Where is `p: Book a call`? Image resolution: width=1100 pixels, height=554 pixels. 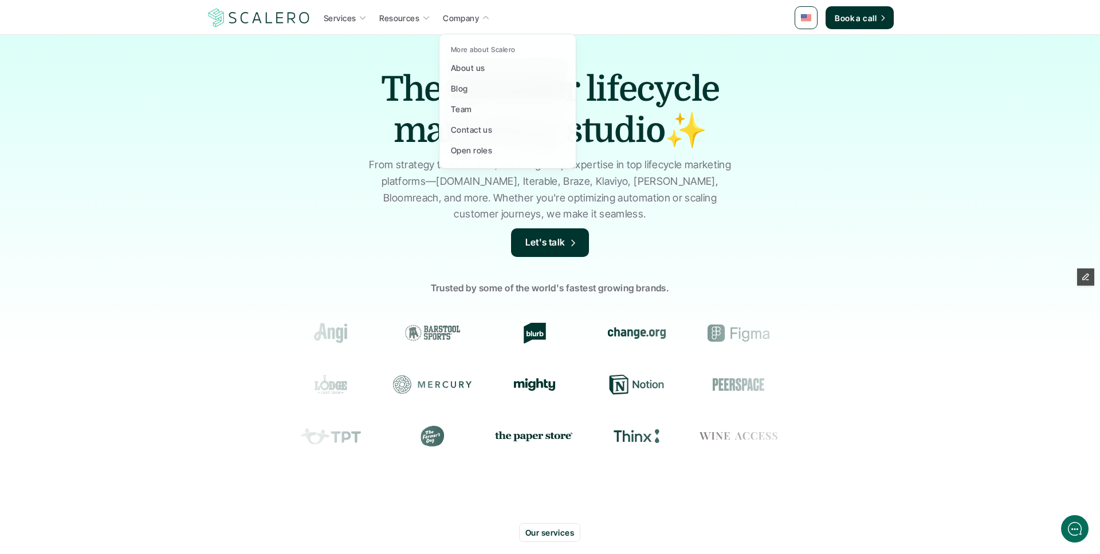
p: Book a call is located at coordinates (855, 18).